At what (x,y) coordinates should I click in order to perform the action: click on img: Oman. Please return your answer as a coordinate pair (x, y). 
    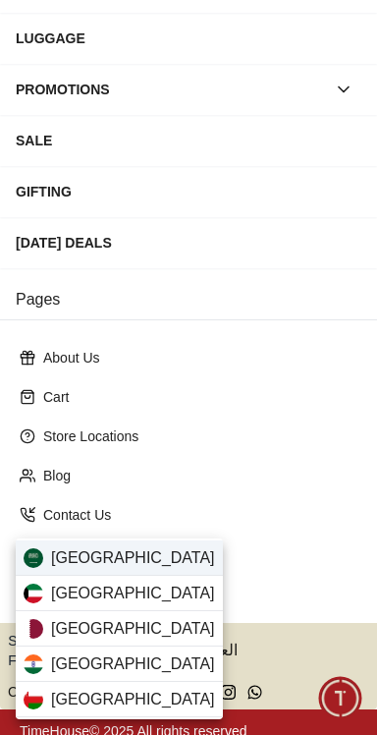
    Looking at the image, I should click on (33, 700).